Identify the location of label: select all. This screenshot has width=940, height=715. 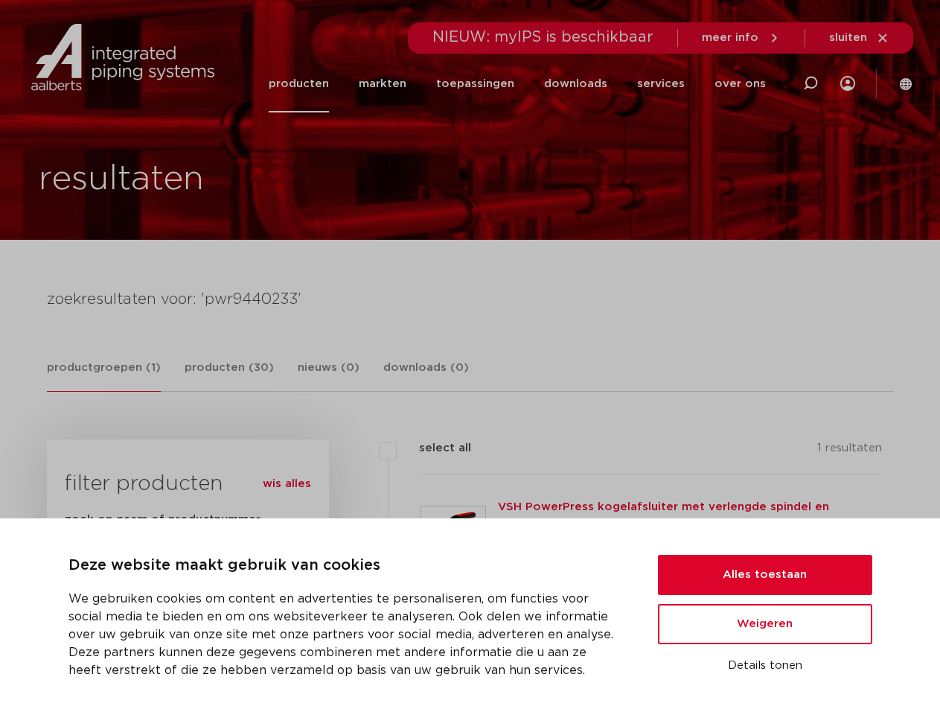
(434, 448).